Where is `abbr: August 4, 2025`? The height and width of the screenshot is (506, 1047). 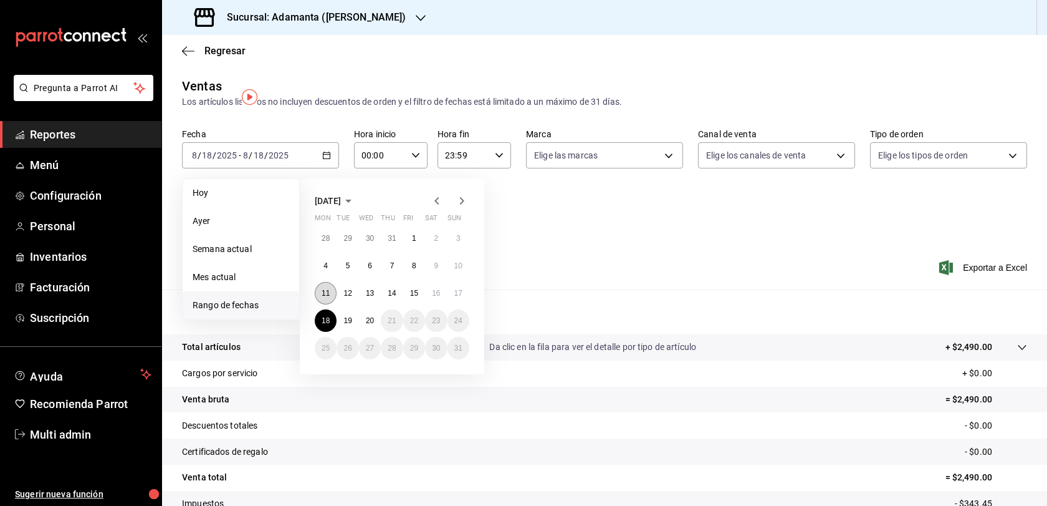
abbr: August 4, 2025 is located at coordinates (325, 266).